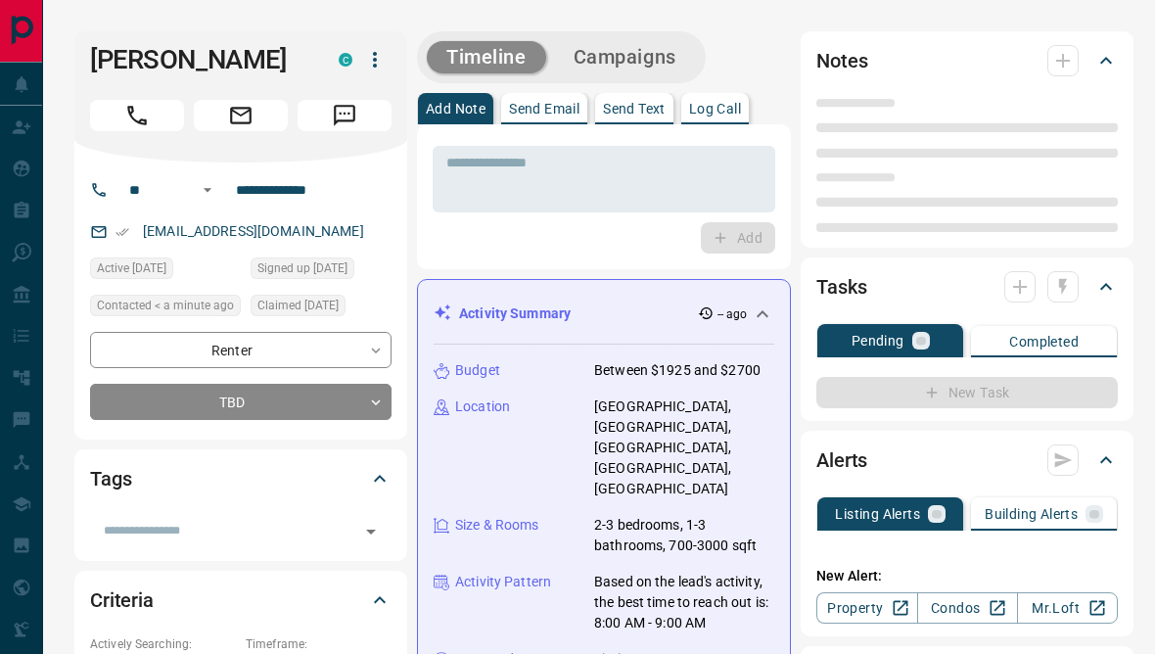 Image resolution: width=1155 pixels, height=654 pixels. I want to click on p: Location, so click(483, 406).